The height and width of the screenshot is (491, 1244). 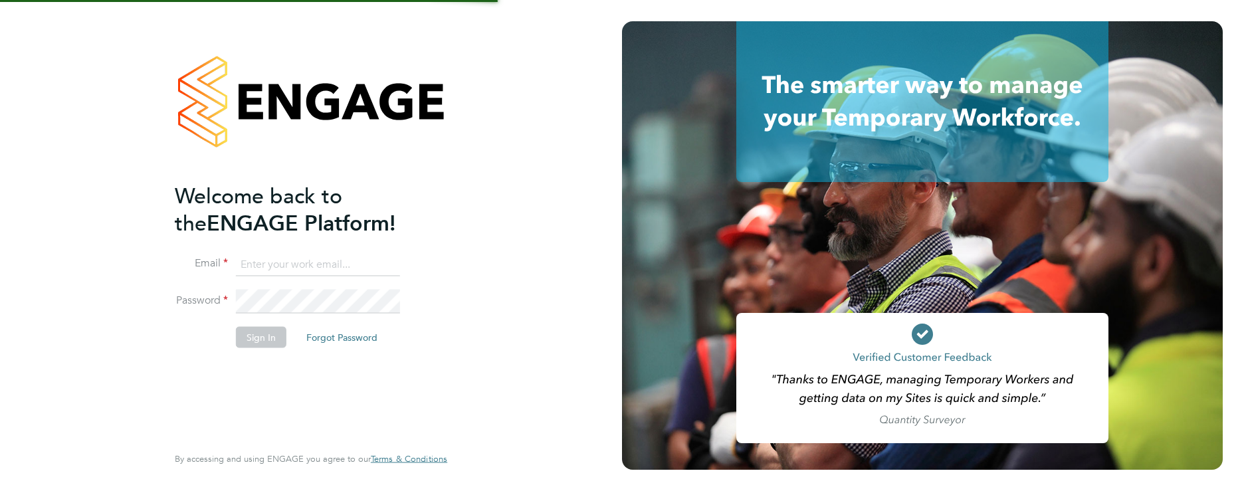 What do you see at coordinates (409, 459) in the screenshot?
I see `a: Terms & Conditions` at bounding box center [409, 459].